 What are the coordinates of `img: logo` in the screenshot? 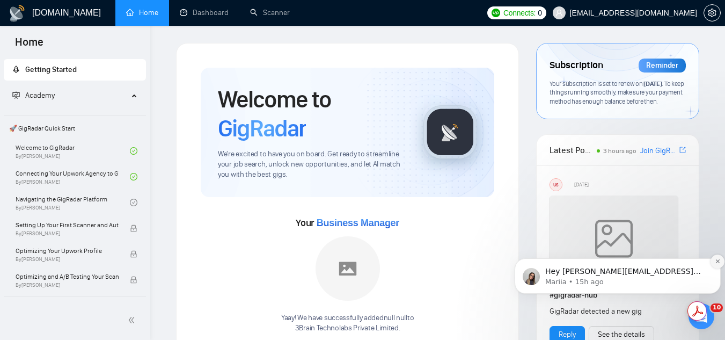 It's located at (17, 13).